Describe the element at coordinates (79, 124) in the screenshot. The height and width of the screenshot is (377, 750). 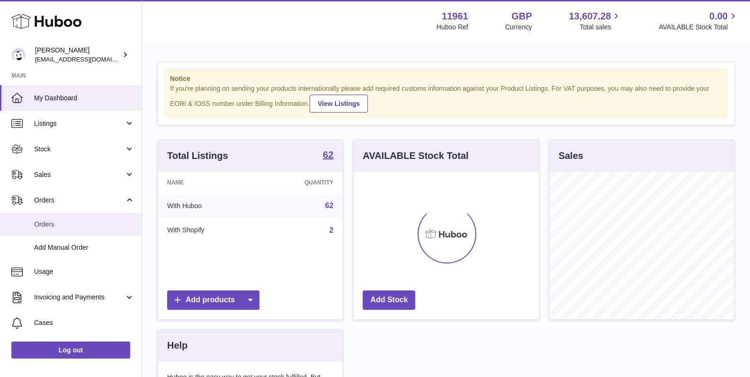
I see `span: Listings` at that location.